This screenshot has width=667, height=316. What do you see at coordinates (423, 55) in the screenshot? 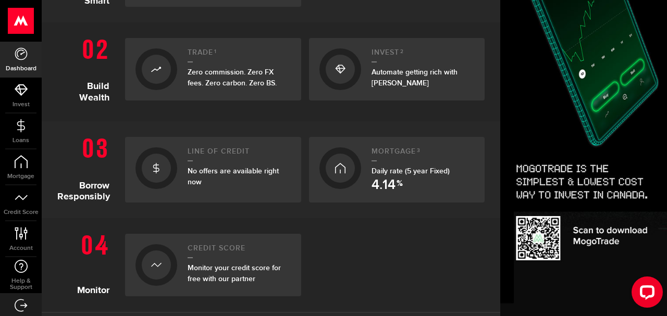
I see `h2: Invest` at bounding box center [423, 55].